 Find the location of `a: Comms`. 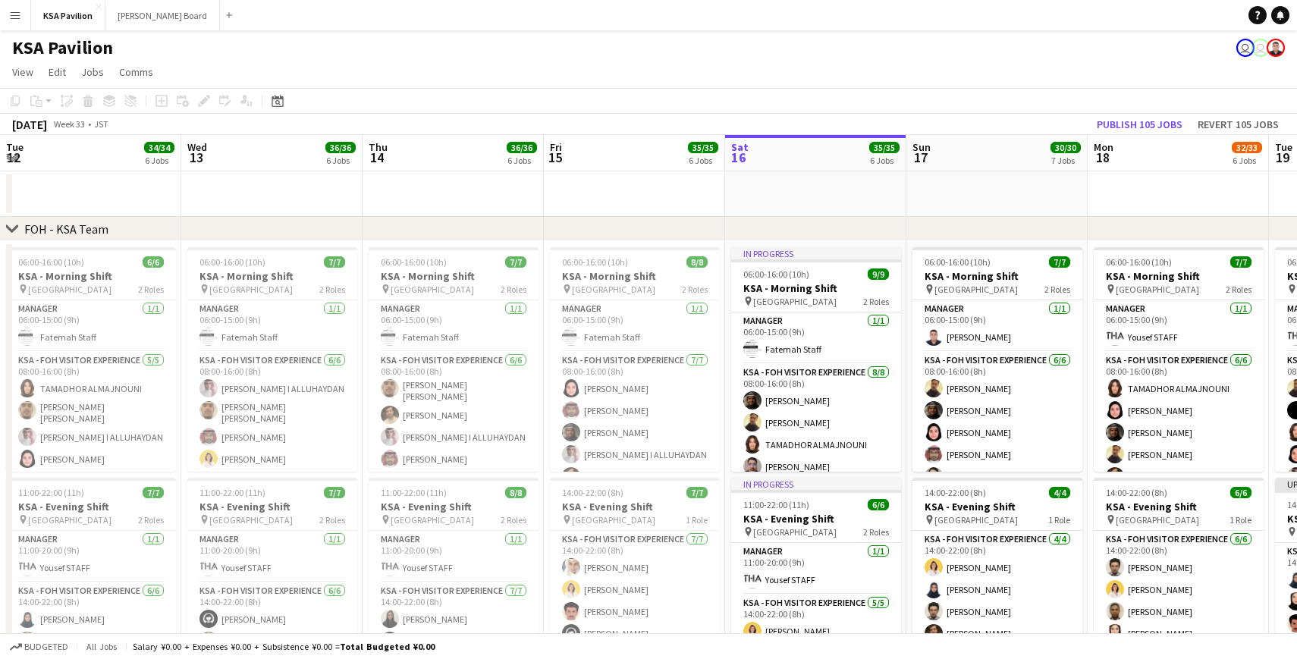

a: Comms is located at coordinates (136, 72).